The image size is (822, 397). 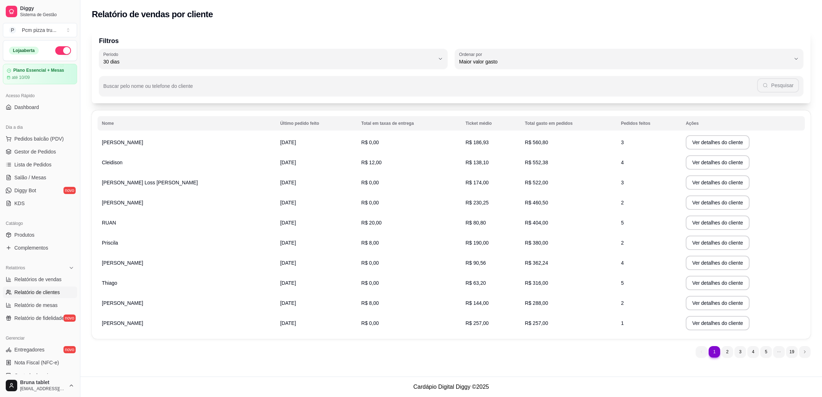 I want to click on button: Ordenar porMaior valor gasto, so click(x=629, y=59).